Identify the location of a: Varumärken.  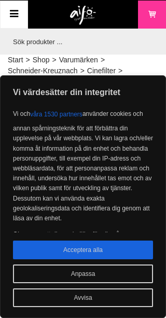
(78, 60).